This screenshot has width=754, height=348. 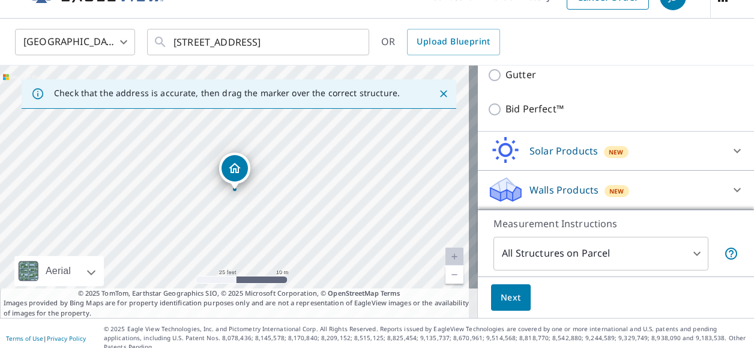 I want to click on a: Terms, so click(x=390, y=292).